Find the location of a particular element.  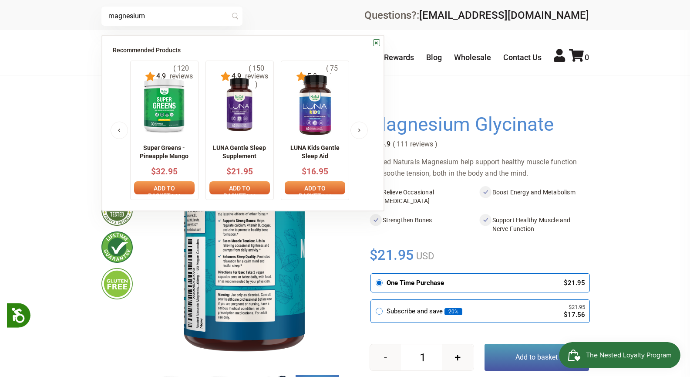

li: Support Healthy Muscle and Nerve Function is located at coordinates (534, 224).